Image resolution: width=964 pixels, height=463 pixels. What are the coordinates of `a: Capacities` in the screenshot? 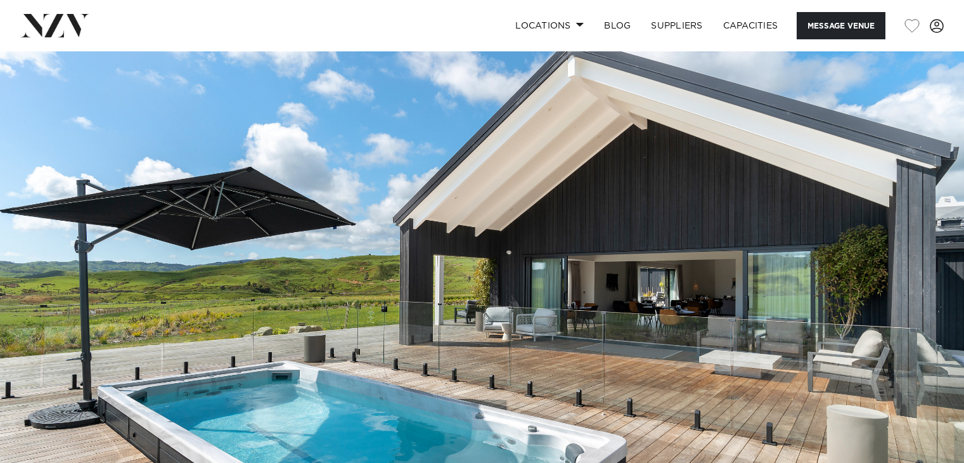 It's located at (750, 25).